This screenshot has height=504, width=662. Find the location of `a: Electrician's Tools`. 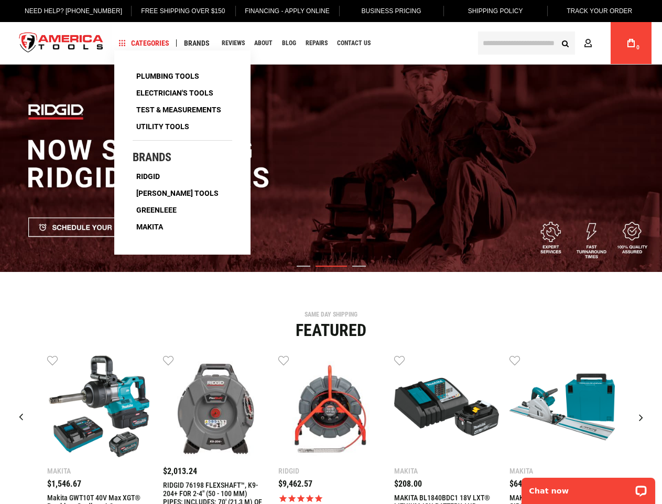

a: Electrician's Tools is located at coordinates (175, 93).